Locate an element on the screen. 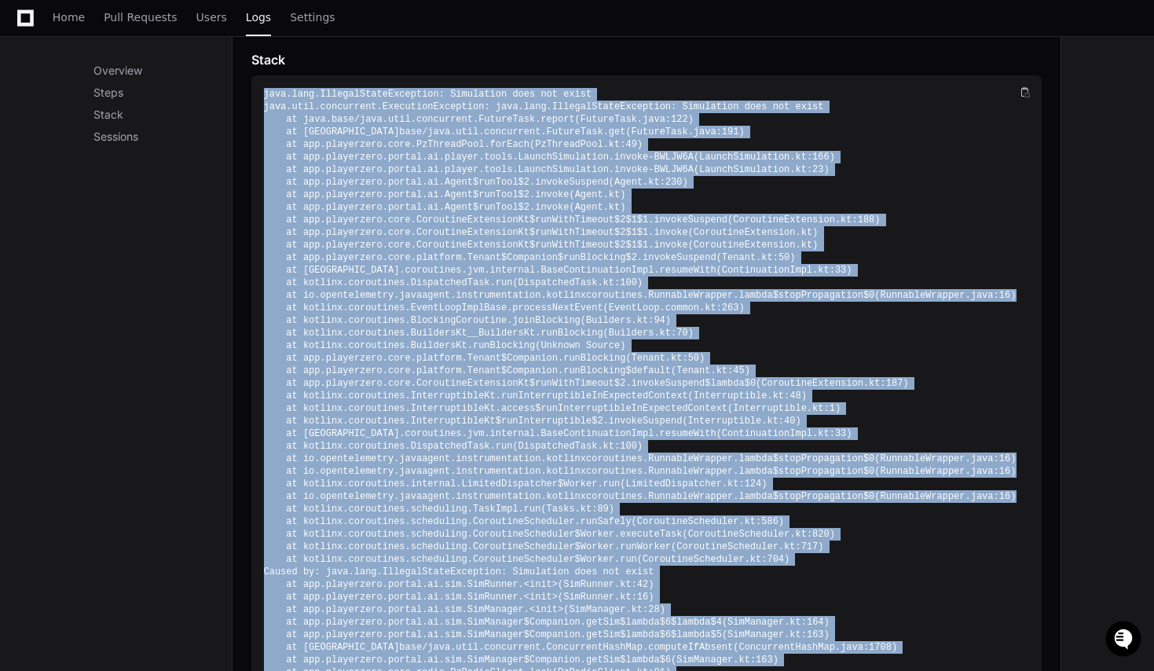  span: 100 is located at coordinates (628, 283).